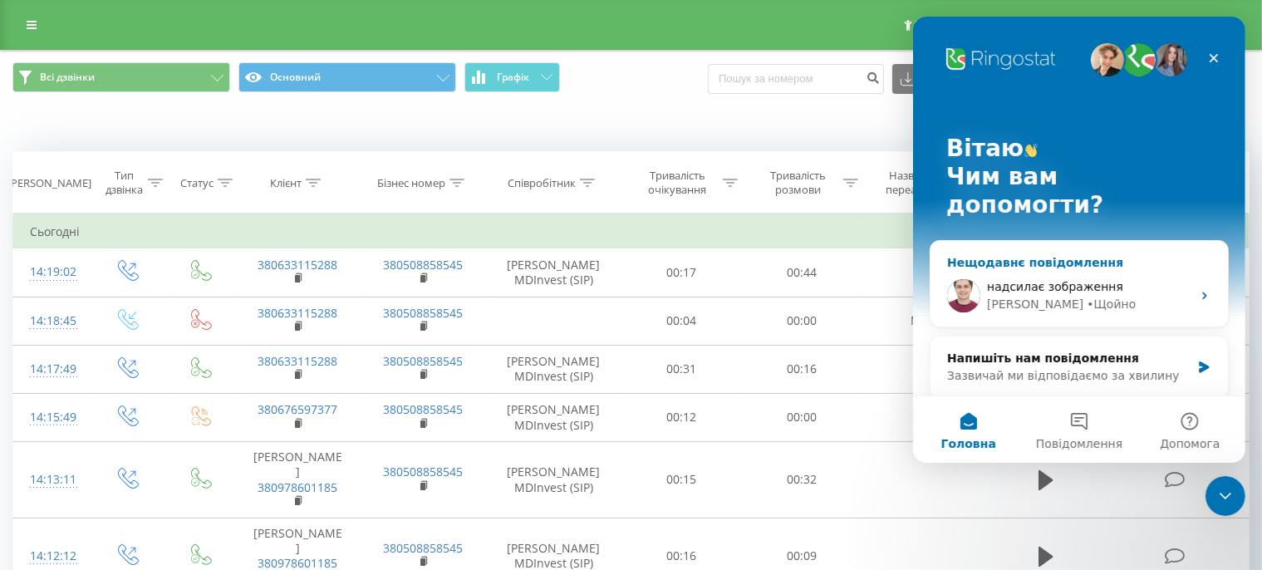 The height and width of the screenshot is (570, 1262). Describe the element at coordinates (277, 427) in the screenshot. I see `span: Допомога` at that location.